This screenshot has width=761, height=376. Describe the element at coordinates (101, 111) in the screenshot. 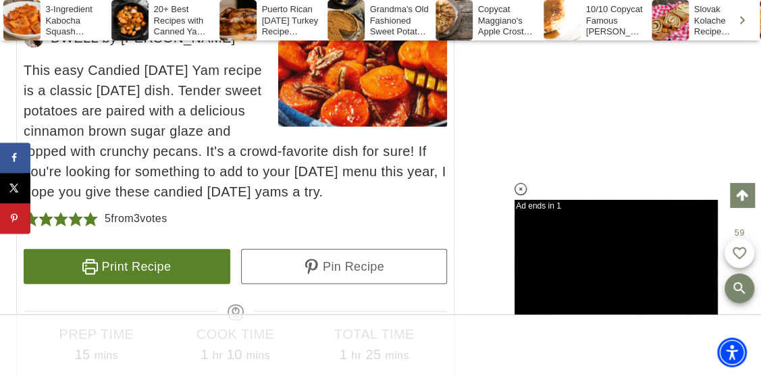

I see `span: 4 Amazing Theme Parks. 1 Incredible Vacation.` at that location.